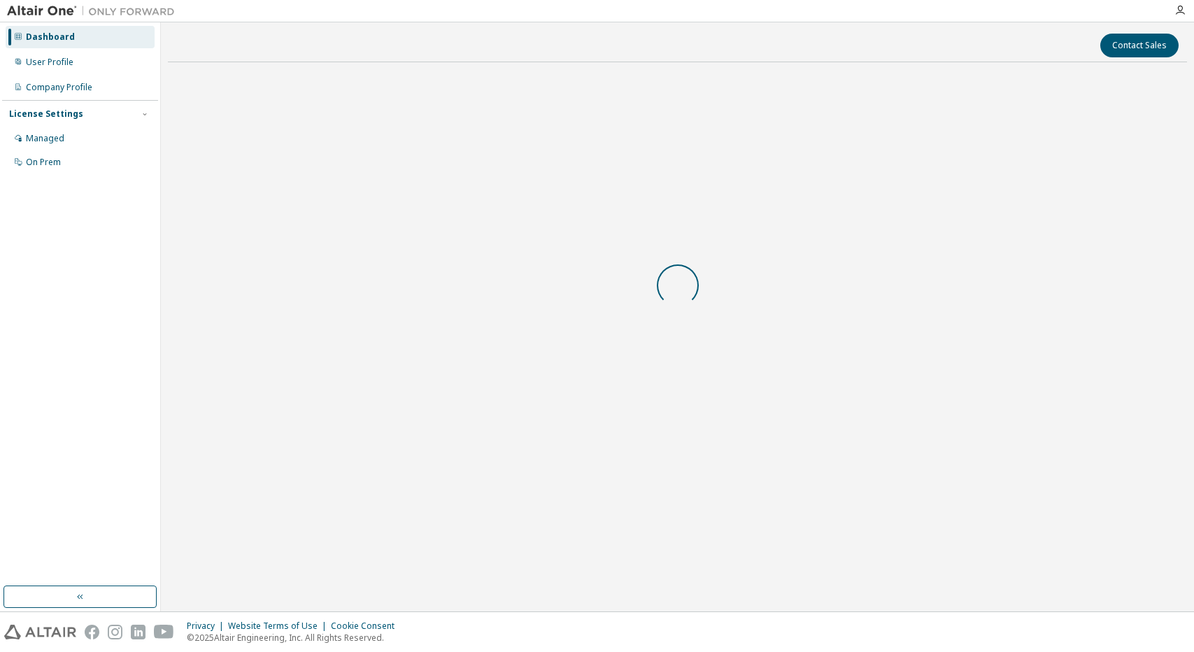 Image resolution: width=1194 pixels, height=652 pixels. Describe the element at coordinates (40, 632) in the screenshot. I see `img: altair_logo.svg` at that location.